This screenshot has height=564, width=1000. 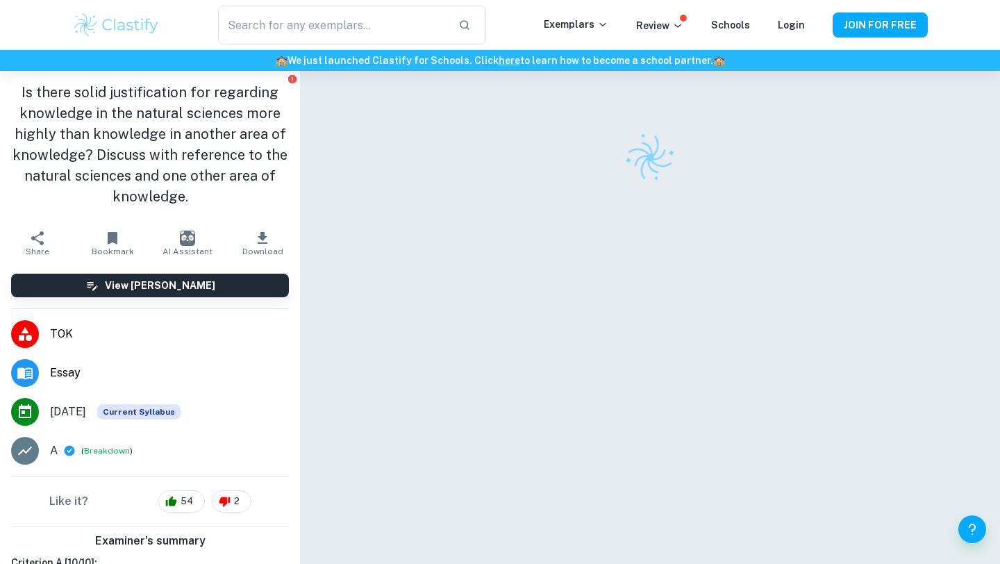 What do you see at coordinates (113, 243) in the screenshot?
I see `button: Bookmark` at bounding box center [113, 243].